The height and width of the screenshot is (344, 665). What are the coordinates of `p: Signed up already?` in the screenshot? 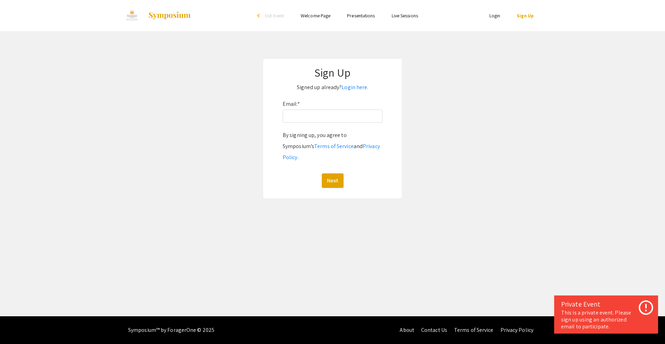 It's located at (333, 87).